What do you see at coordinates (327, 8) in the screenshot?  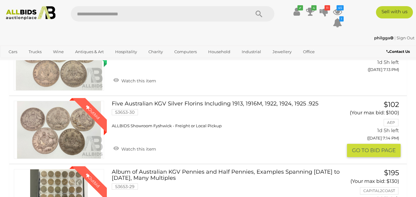 I see `i: 11` at bounding box center [327, 8].